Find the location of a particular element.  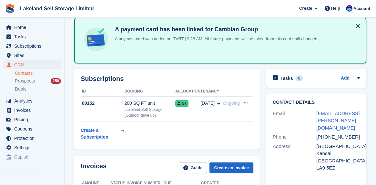

div: Address is located at coordinates (294, 158).